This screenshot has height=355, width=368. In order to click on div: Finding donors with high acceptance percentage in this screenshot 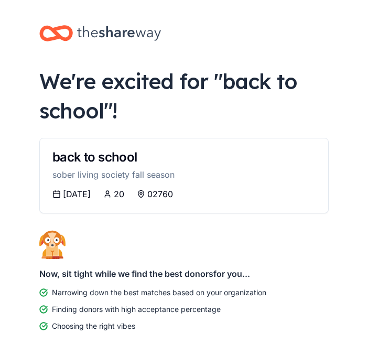, I will do `click(136, 309)`.